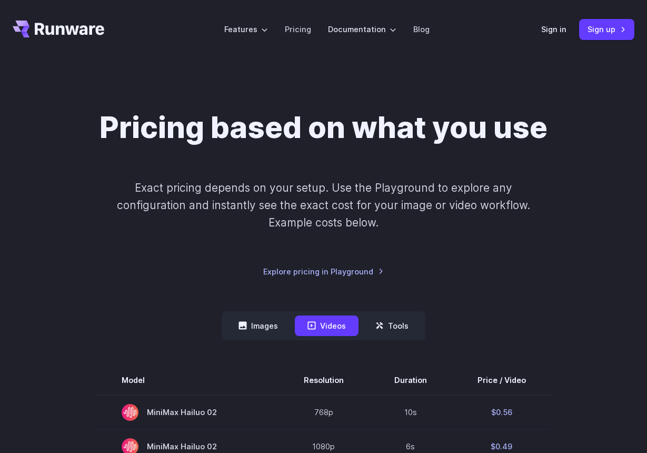 Image resolution: width=647 pixels, height=453 pixels. Describe the element at coordinates (502, 412) in the screenshot. I see `td: $0.56` at that location.